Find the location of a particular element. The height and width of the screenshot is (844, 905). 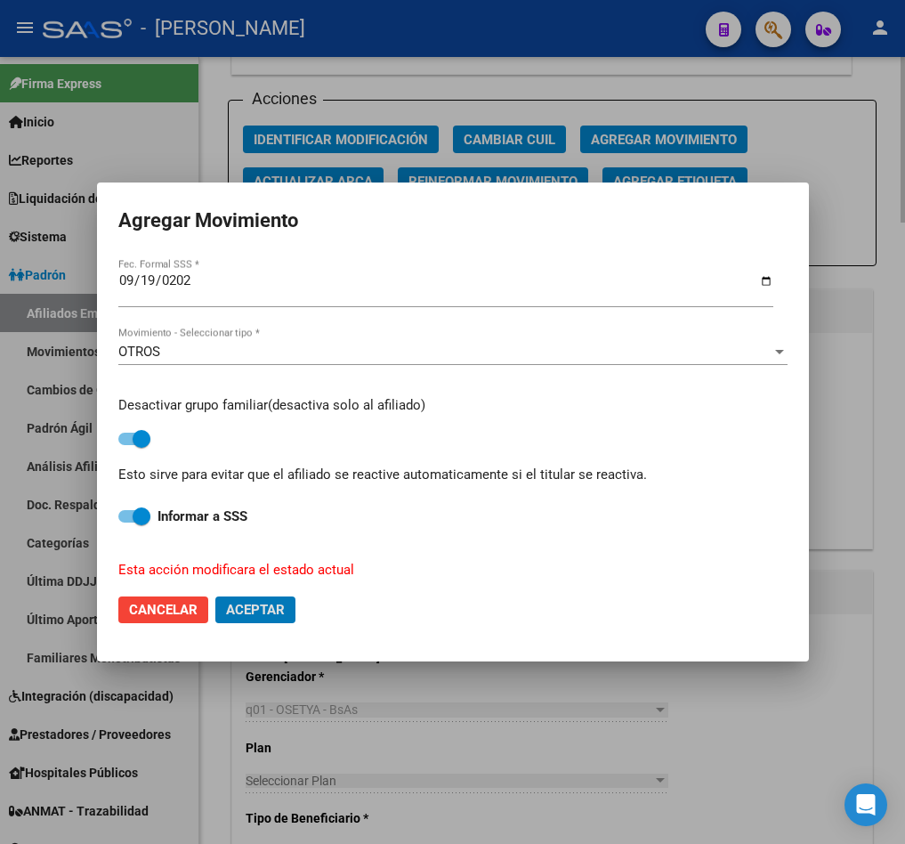

p: Esta acción modificara el estado actual is located at coordinates (442, 570).